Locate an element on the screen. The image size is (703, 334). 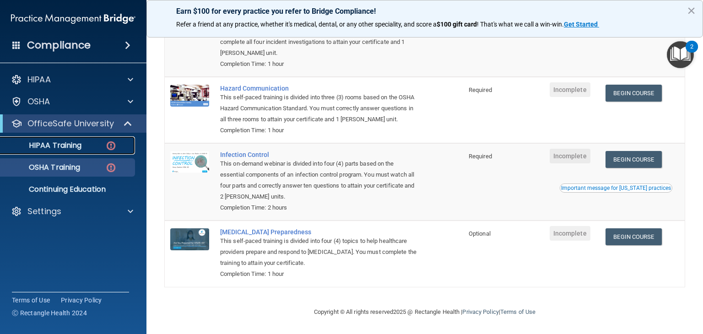
span: Ⓒ Rectangle Health 2024 is located at coordinates (49, 313).